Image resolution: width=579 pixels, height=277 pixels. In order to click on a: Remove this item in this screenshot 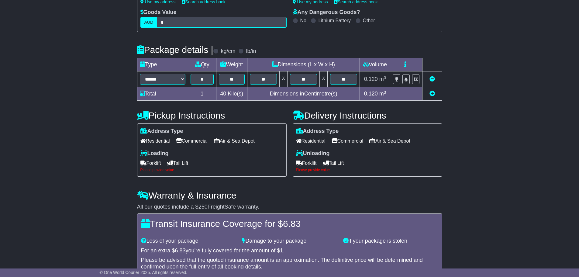, I will do `click(432, 79)`.